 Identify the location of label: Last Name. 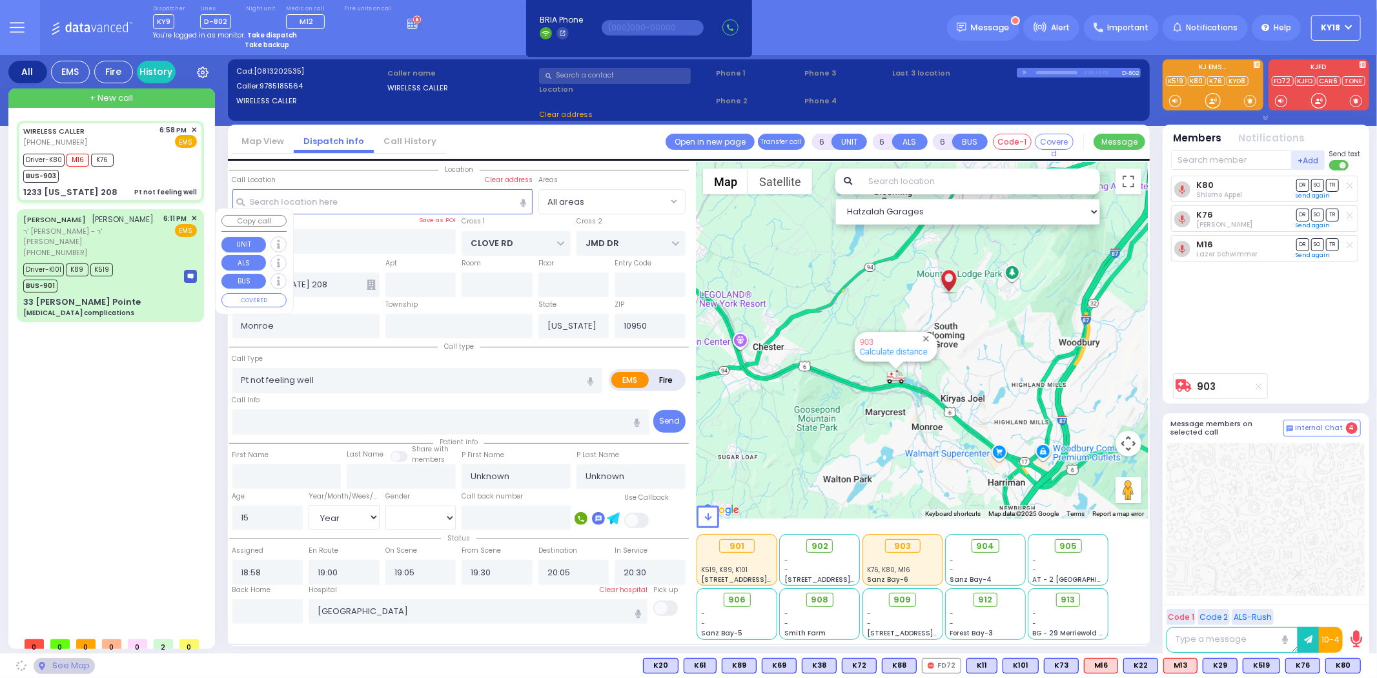
(365, 454).